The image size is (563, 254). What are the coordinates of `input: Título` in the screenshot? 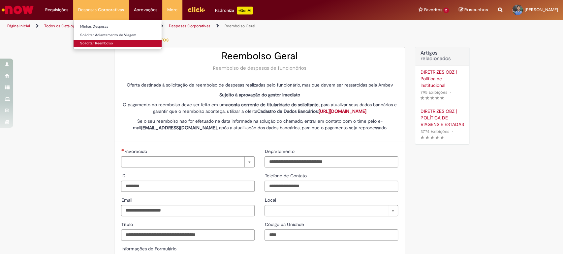 It's located at (188, 235).